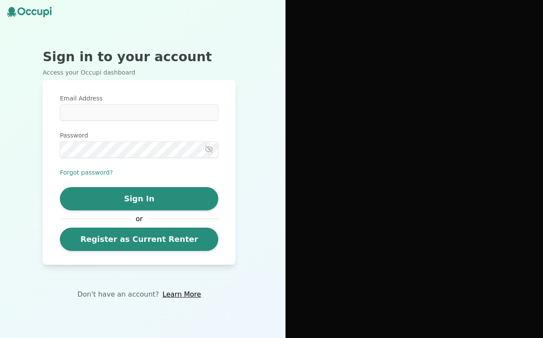 Image resolution: width=543 pixels, height=338 pixels. What do you see at coordinates (139, 57) in the screenshot?
I see `h2: Sign in to your account` at bounding box center [139, 57].